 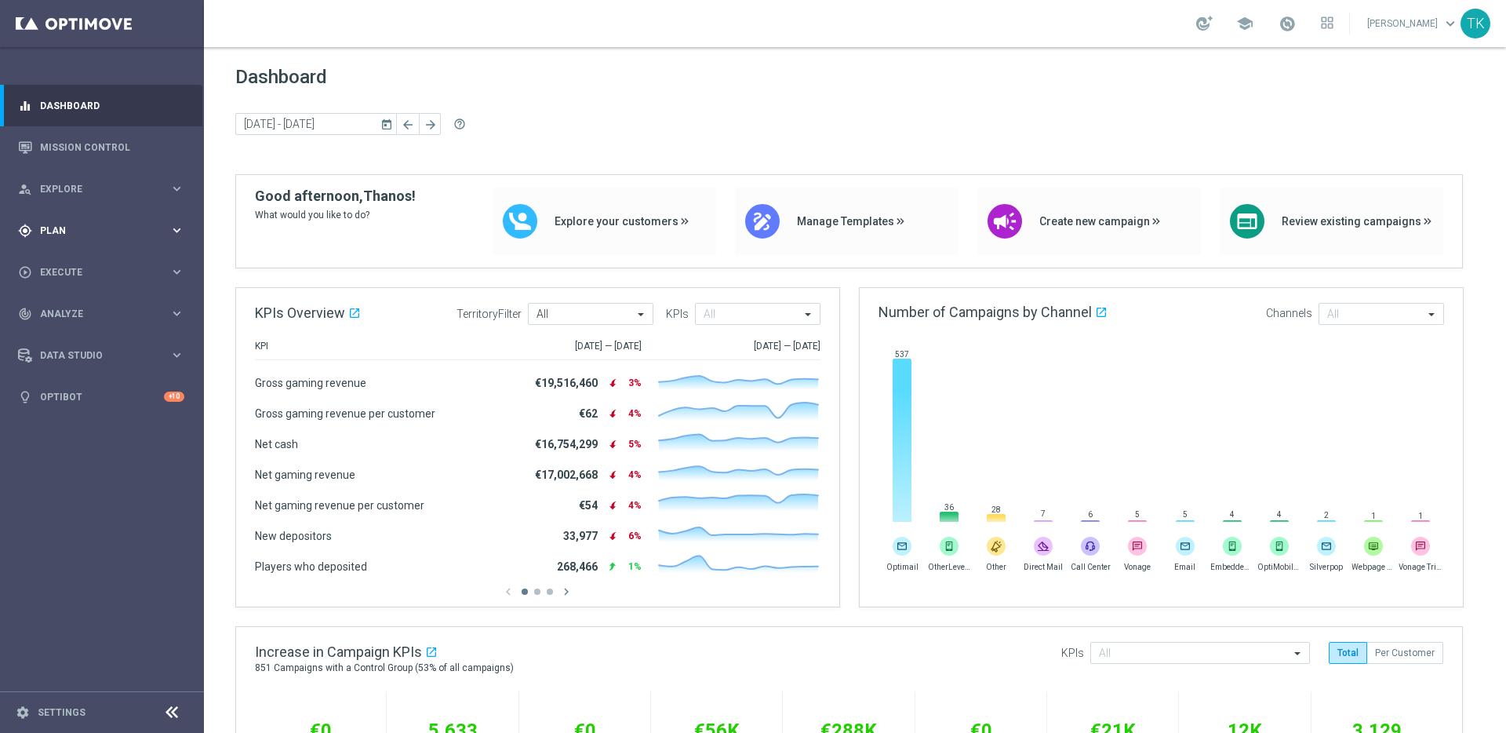 I want to click on div: gps_fixed Plan keyboard_arrow_right, so click(x=101, y=231).